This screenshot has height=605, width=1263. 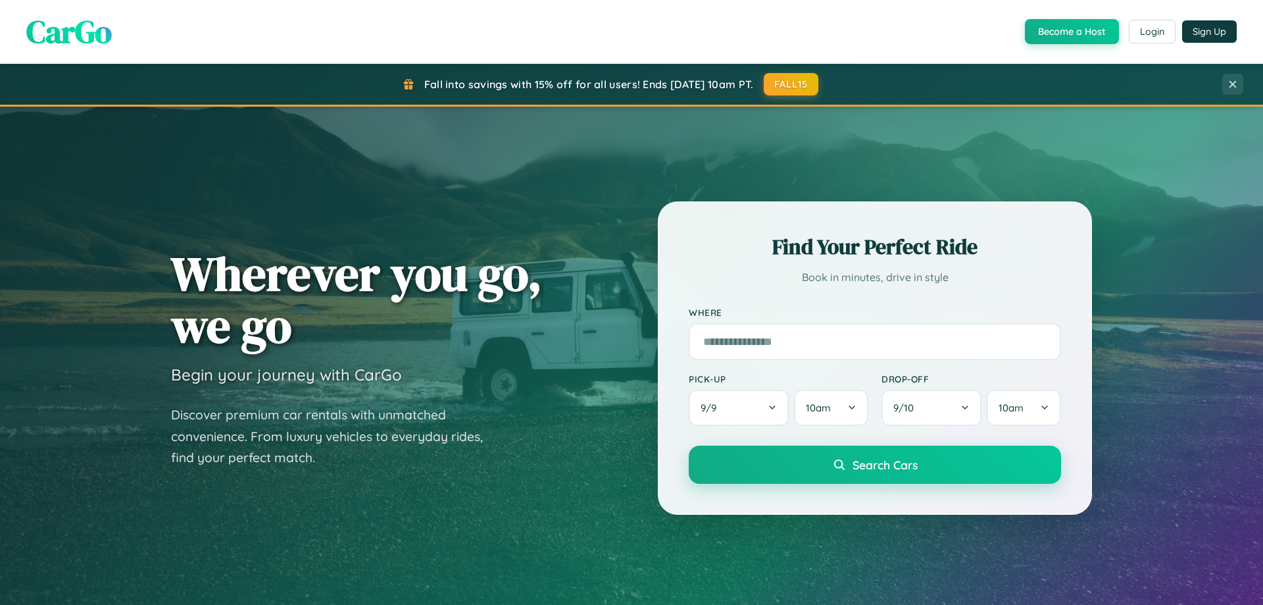 I want to click on button: 9/10, so click(x=932, y=407).